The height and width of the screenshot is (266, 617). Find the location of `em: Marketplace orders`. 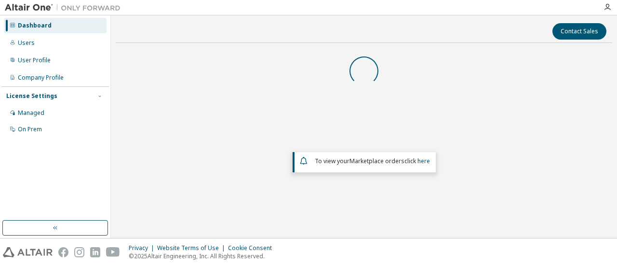

em: Marketplace orders is located at coordinates (377, 161).